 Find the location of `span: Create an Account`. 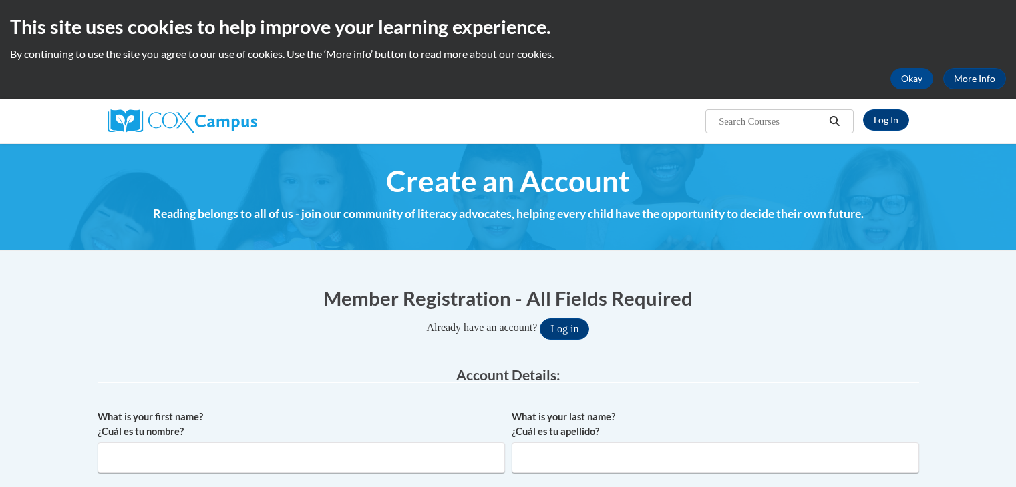

span: Create an Account is located at coordinates (507, 181).